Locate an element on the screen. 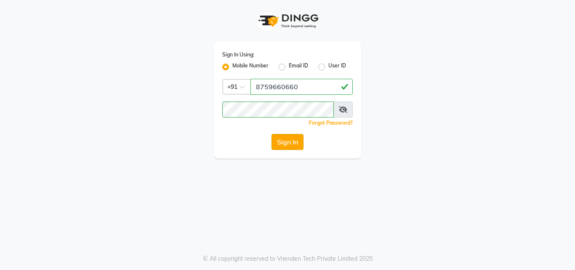  label: Sign In Using: is located at coordinates (238, 55).